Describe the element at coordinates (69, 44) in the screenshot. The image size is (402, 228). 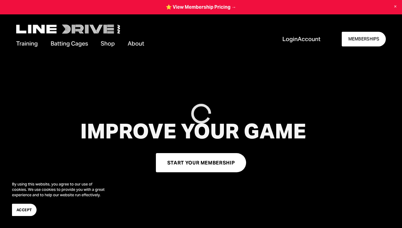
I see `span: Batting Cages` at that location.